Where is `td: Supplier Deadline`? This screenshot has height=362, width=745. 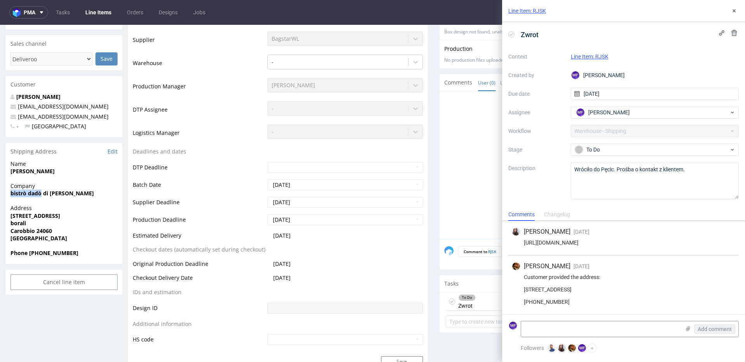
td: Supplier Deadline is located at coordinates (199, 180).